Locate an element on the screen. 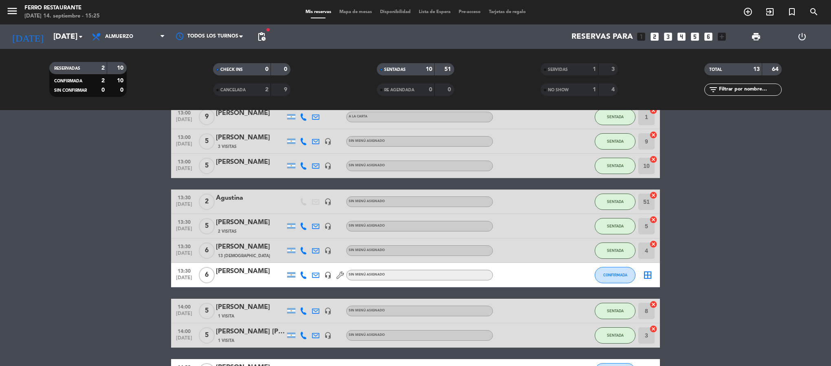  i: looks_4 is located at coordinates (681, 37).